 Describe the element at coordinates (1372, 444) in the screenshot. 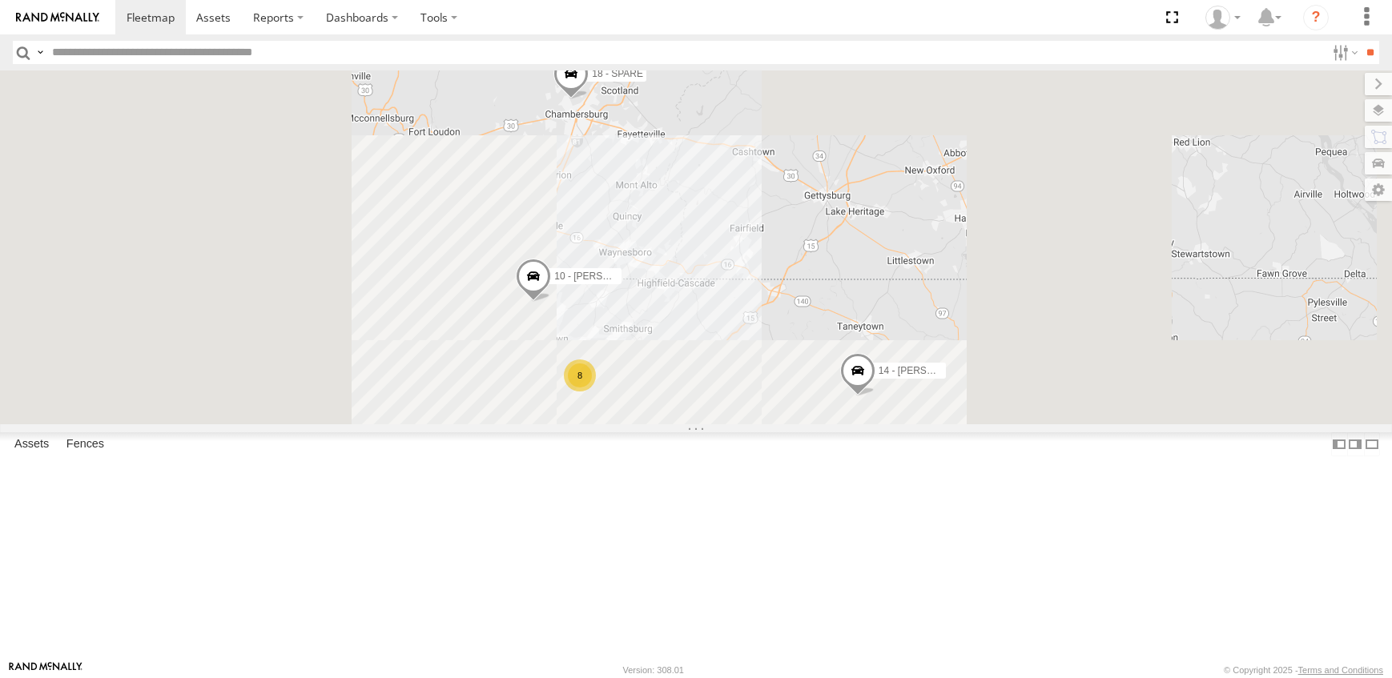

I see `label: Hide Summary Table` at that location.